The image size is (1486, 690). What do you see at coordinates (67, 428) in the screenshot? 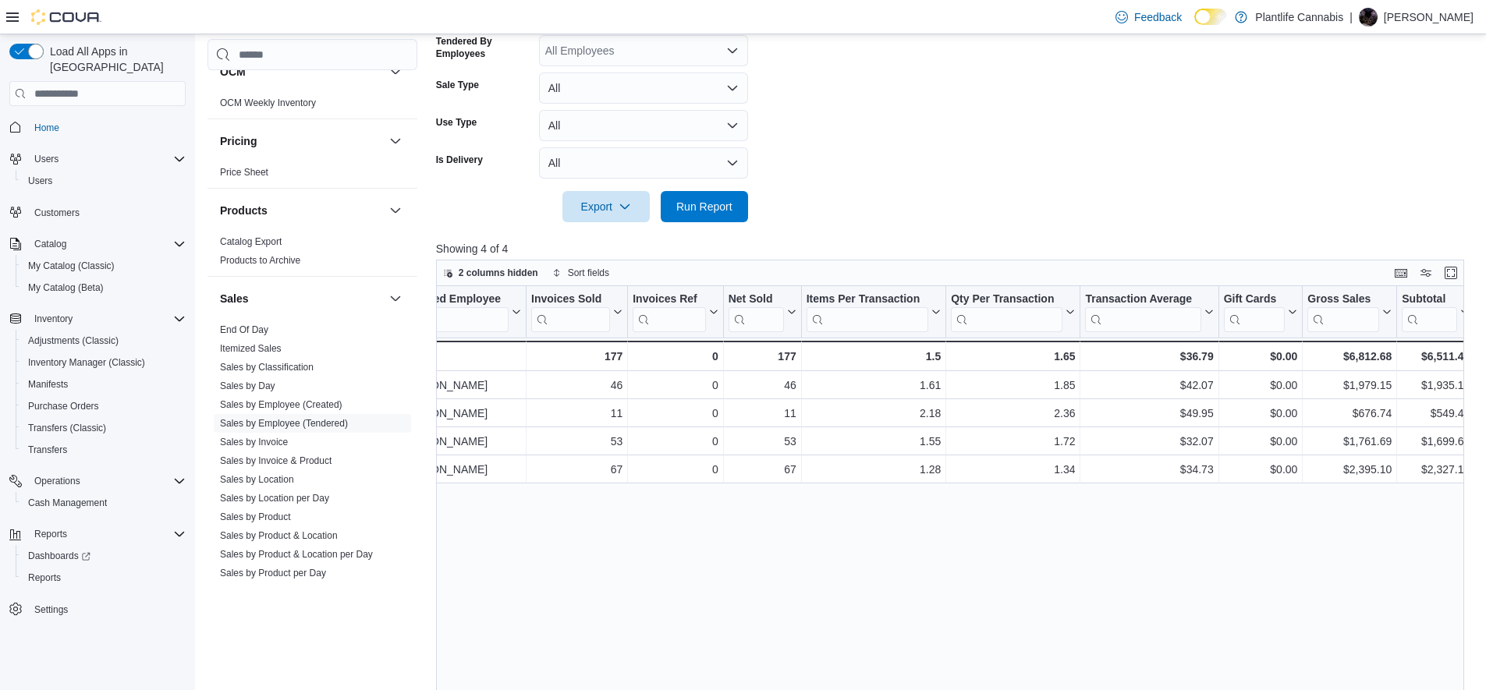
I see `span: Transfers (Classic)` at bounding box center [67, 428].